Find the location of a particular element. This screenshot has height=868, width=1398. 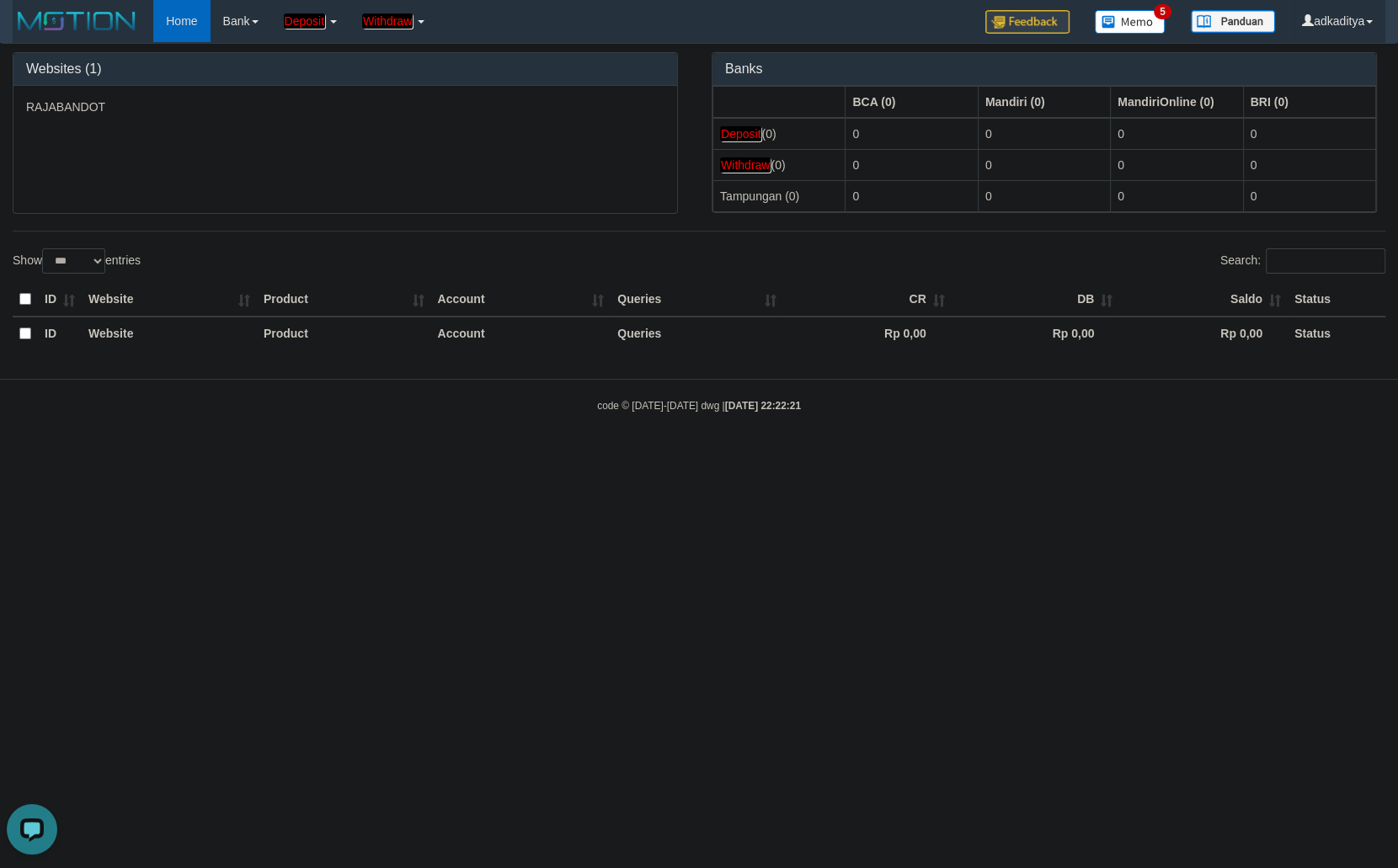

h3: Websites (1) is located at coordinates (345, 69).